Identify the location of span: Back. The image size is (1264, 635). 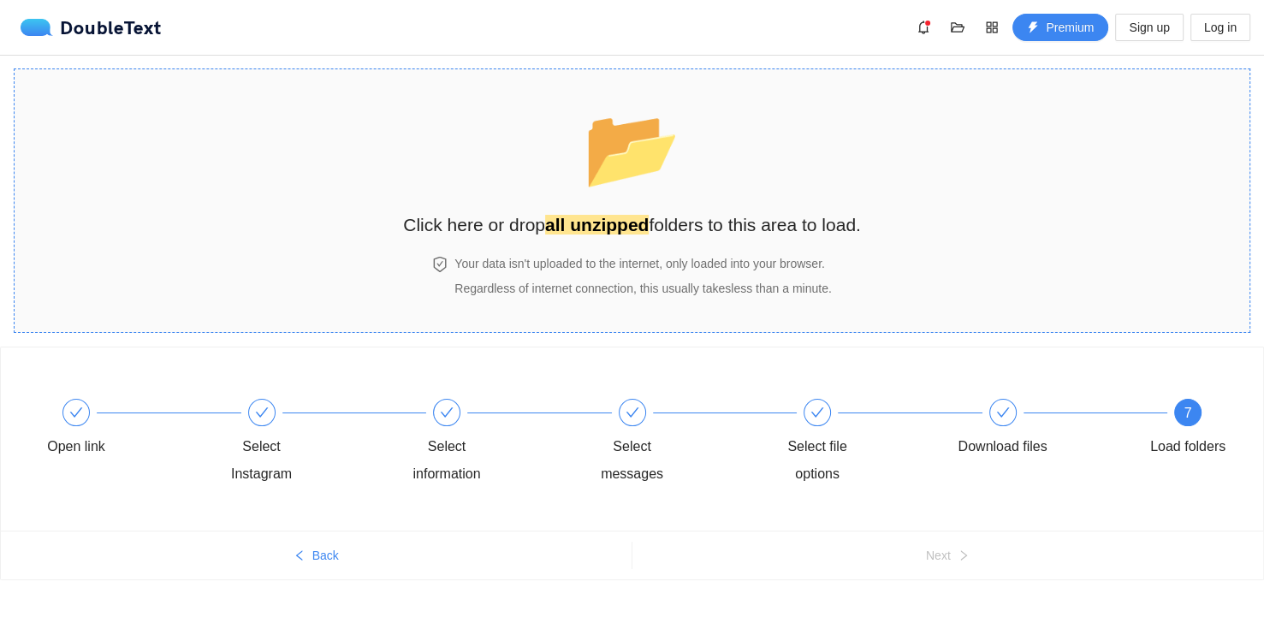
(325, 556).